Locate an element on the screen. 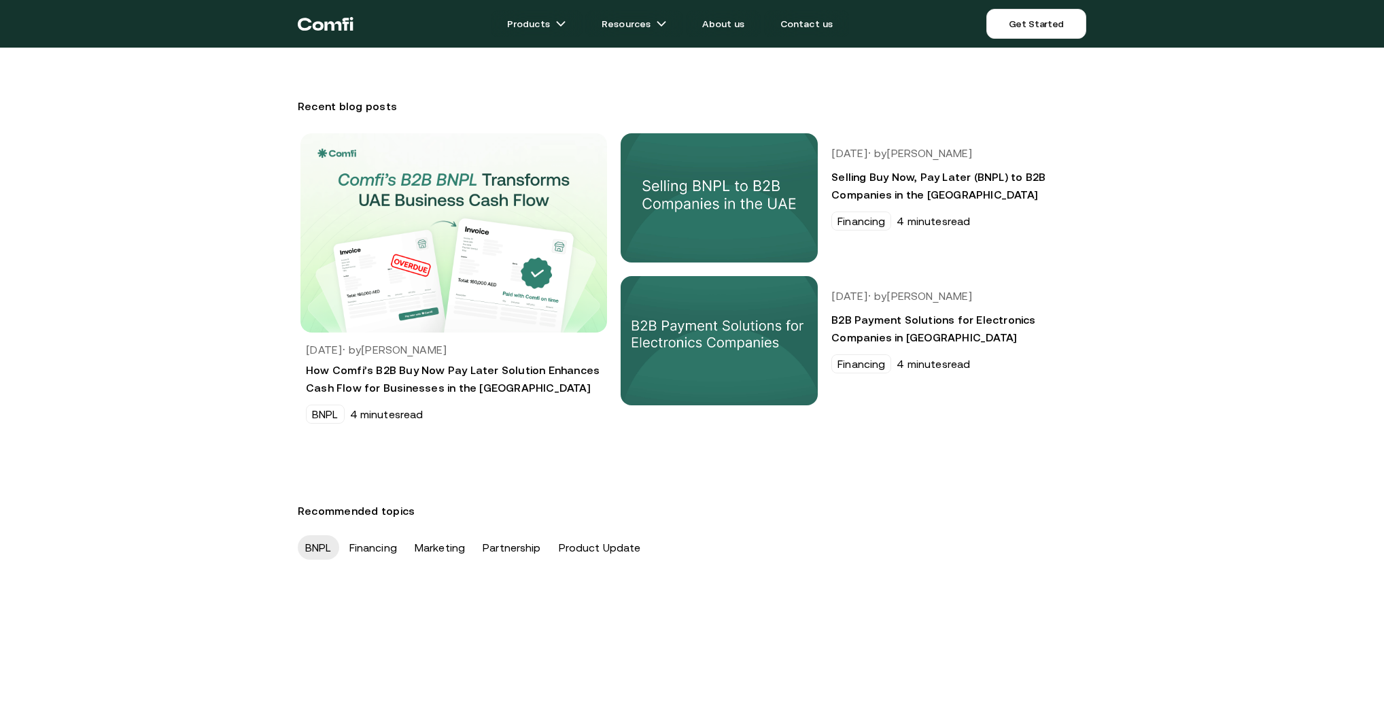 This screenshot has width=1384, height=710. a: Learn how B2B payment solutions are changing the UAE electronics industry. Learn about trends, ch... is located at coordinates (852, 341).